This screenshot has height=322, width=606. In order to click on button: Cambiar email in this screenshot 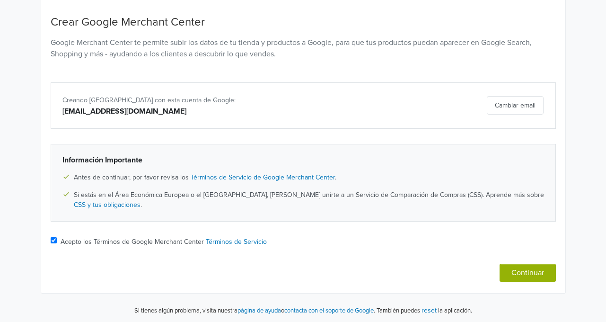, I will do `click(516, 105)`.